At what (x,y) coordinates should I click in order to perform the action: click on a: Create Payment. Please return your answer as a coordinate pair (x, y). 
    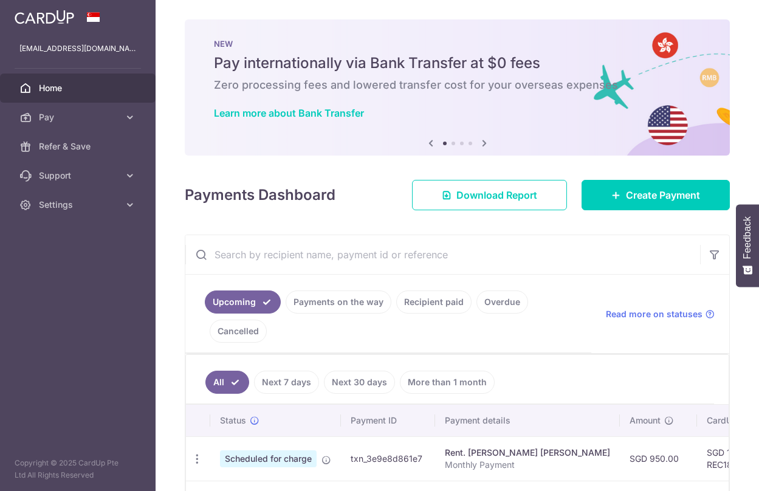
    Looking at the image, I should click on (656, 195).